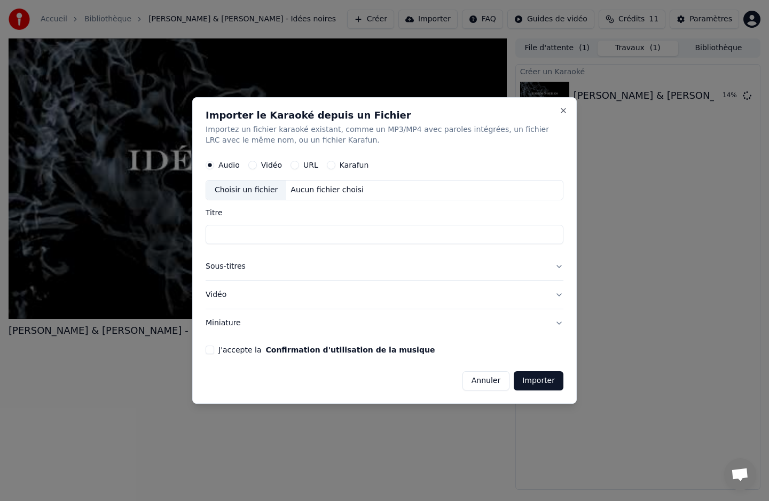  Describe the element at coordinates (350, 350) in the screenshot. I see `button: J'accepte la` at that location.